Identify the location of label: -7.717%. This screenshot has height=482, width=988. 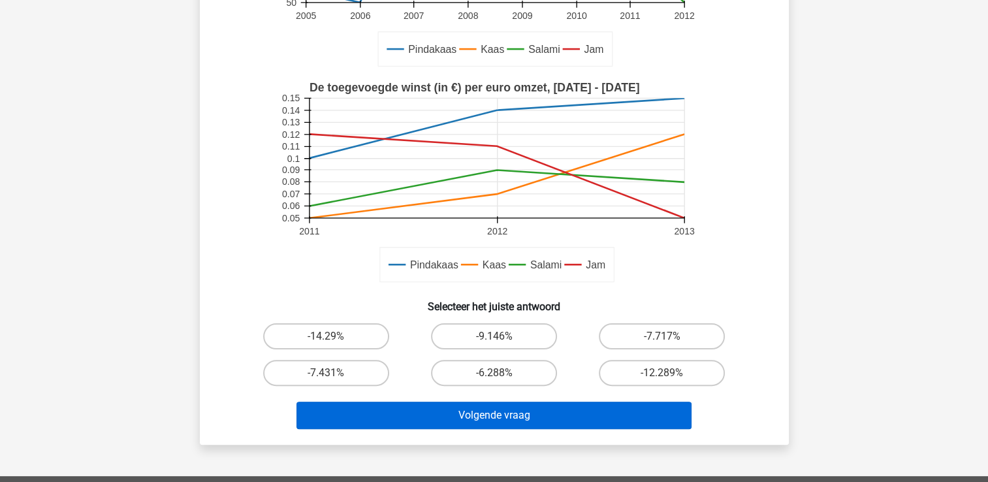
(662, 336).